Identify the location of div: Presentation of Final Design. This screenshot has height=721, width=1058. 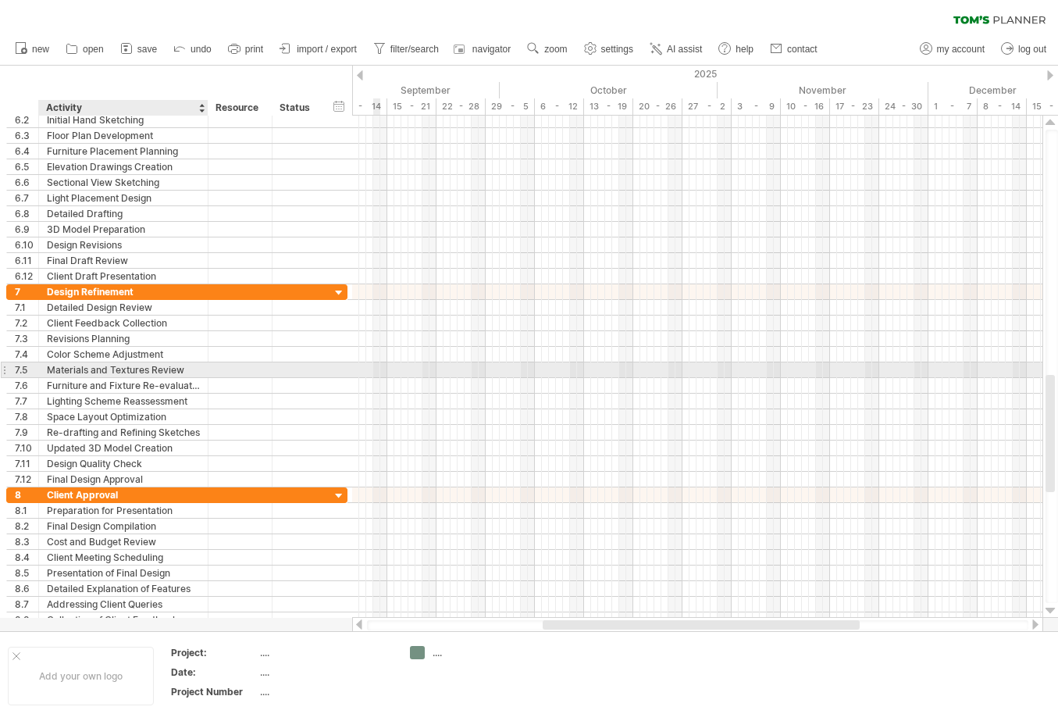
(123, 573).